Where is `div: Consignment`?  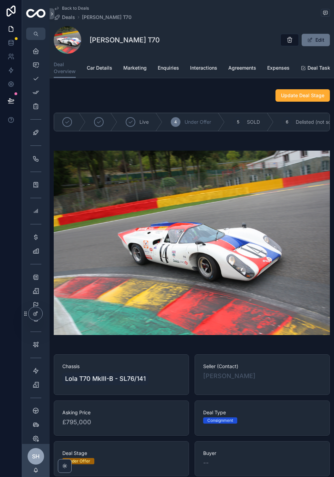
div: Consignment is located at coordinates (220, 421).